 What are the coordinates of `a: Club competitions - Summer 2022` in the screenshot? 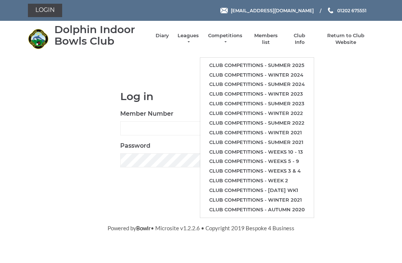 It's located at (257, 123).